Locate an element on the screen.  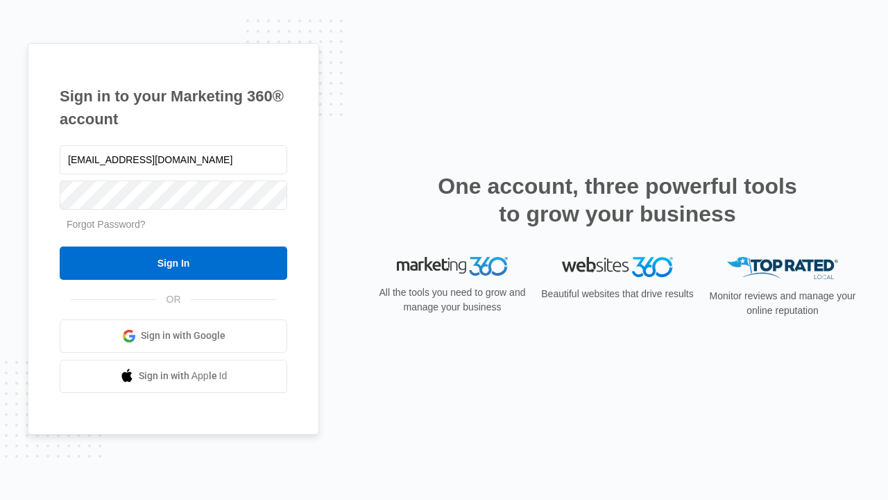
img: Top Rated Local is located at coordinates (783, 268).